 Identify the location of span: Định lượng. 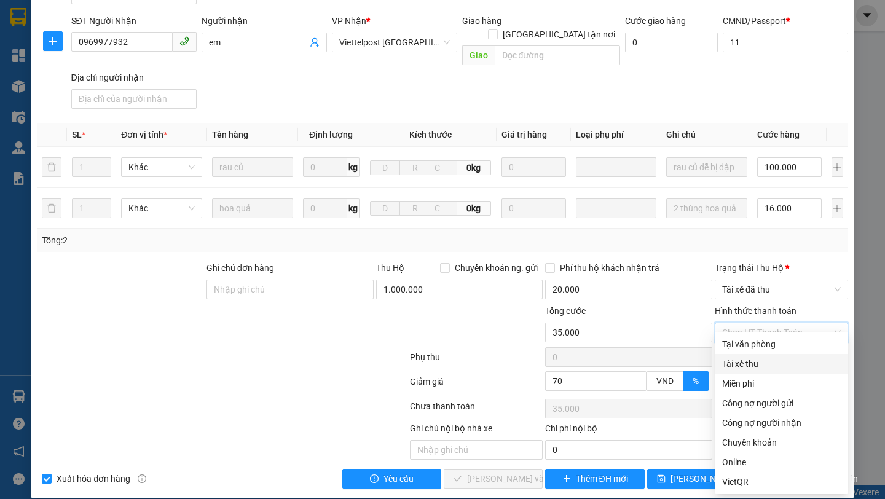
(330, 135).